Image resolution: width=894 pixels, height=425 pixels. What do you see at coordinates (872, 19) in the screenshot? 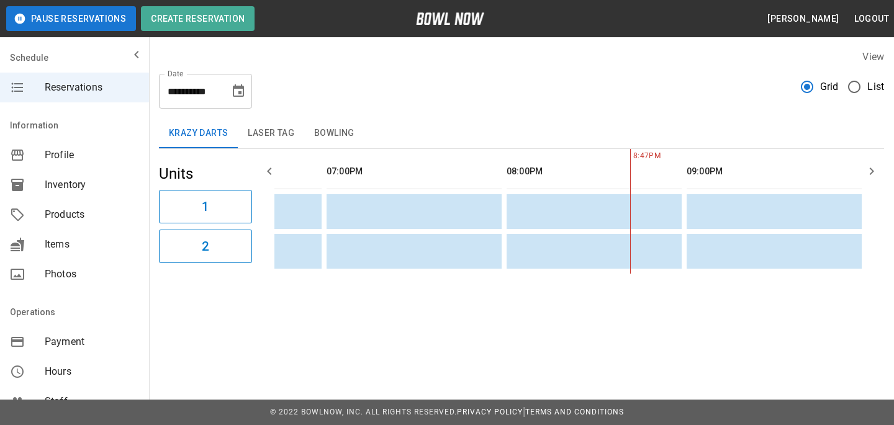
I see `button: Logout` at bounding box center [872, 19].